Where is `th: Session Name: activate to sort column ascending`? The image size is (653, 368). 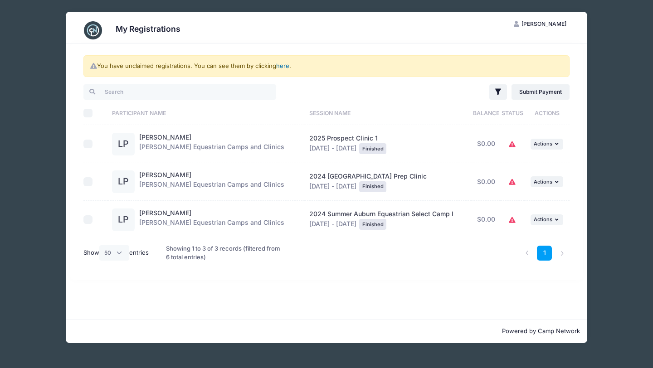
th: Session Name: activate to sort column ascending is located at coordinates (388, 113).